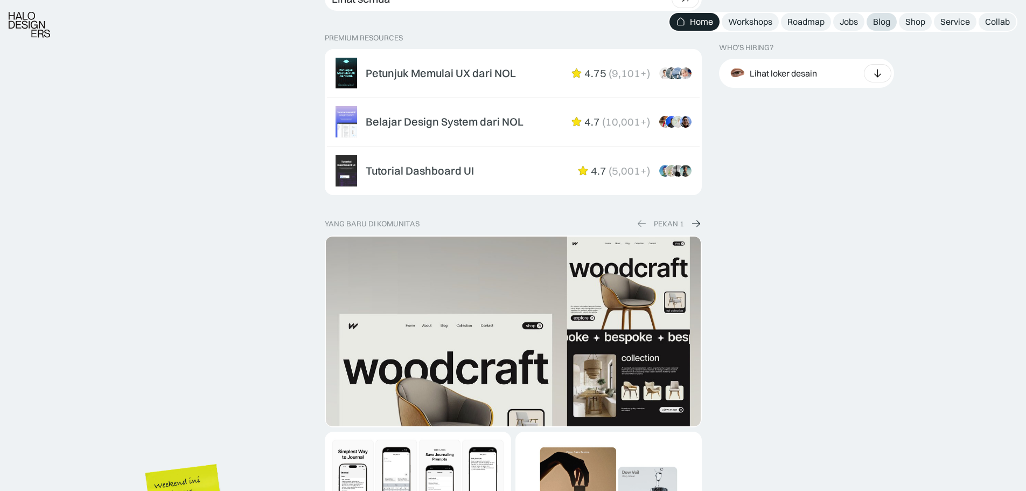 The width and height of the screenshot is (1026, 491). Describe the element at coordinates (882, 22) in the screenshot. I see `div: Blog` at that location.